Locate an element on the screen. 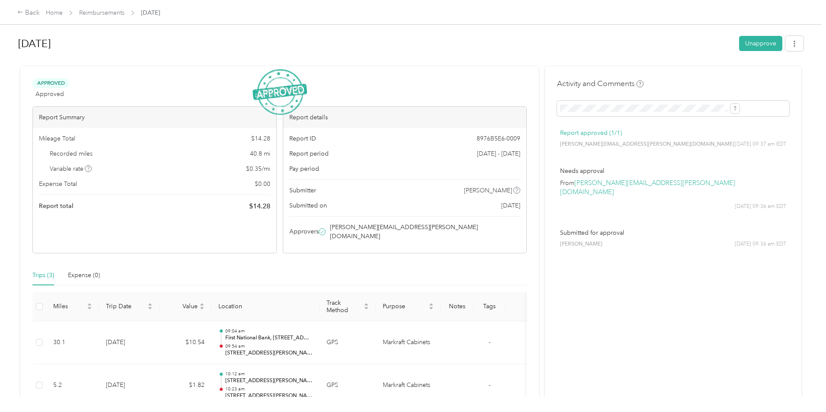 This screenshot has width=826, height=412. span: Recorded miles is located at coordinates (71, 153).